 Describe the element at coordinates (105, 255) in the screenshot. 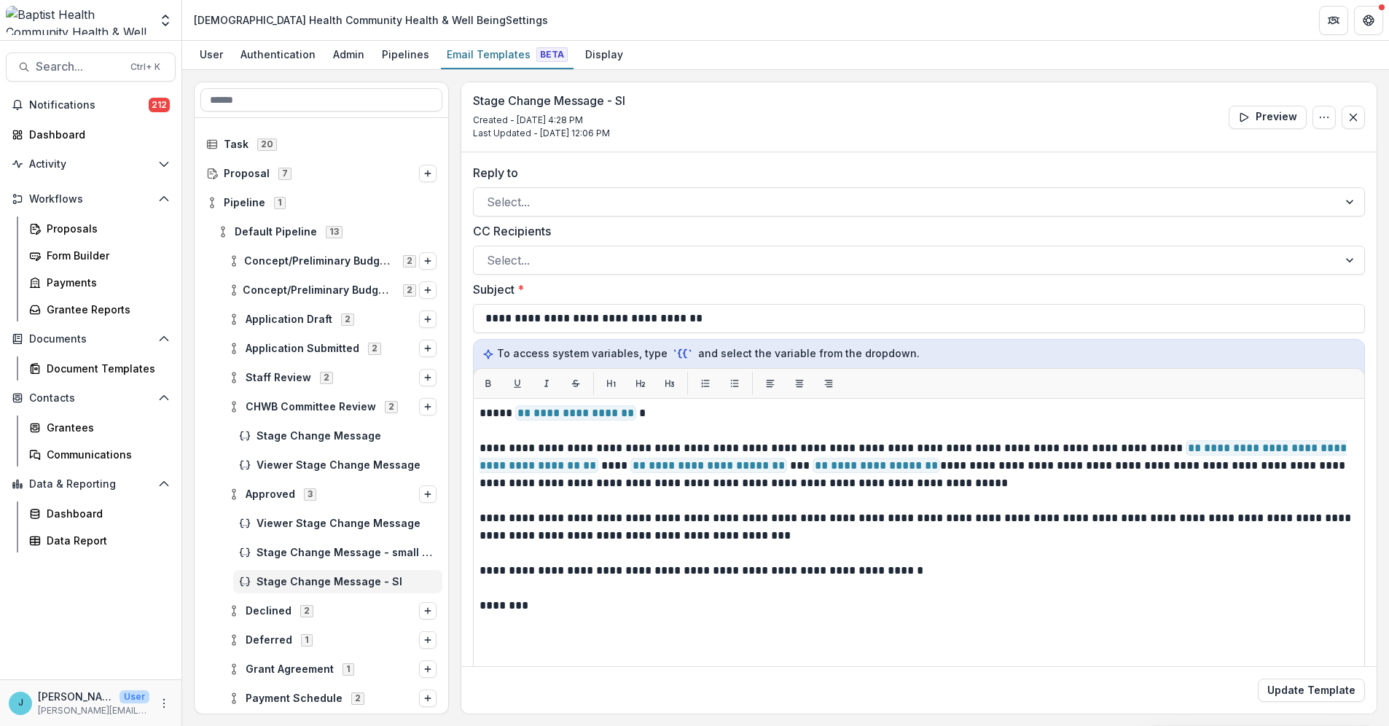

I see `div: Form Builder` at that location.